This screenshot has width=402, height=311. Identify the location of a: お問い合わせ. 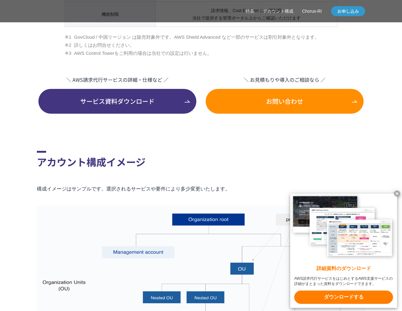
(284, 101).